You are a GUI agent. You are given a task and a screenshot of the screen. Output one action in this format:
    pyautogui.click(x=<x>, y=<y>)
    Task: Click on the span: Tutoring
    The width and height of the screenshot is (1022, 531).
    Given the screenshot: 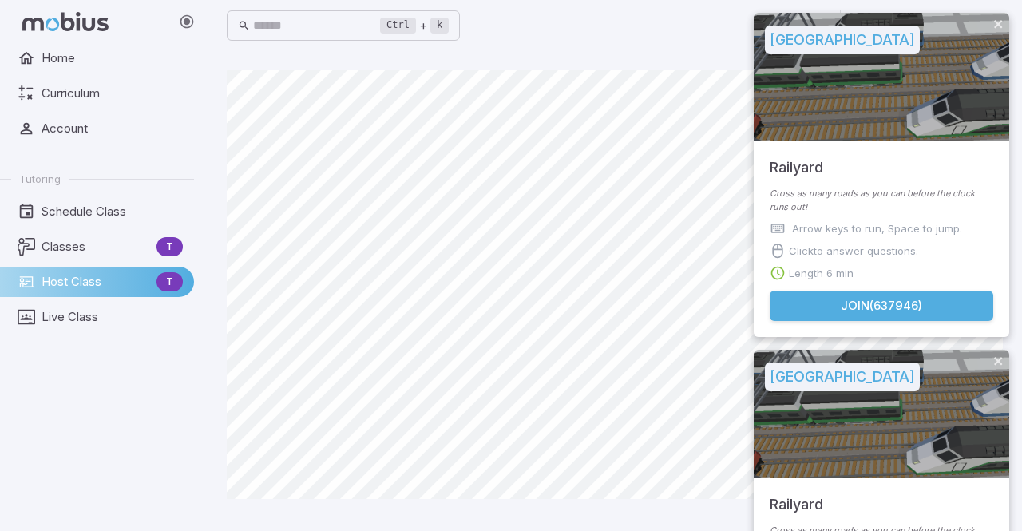 What is the action you would take?
    pyautogui.click(x=40, y=179)
    